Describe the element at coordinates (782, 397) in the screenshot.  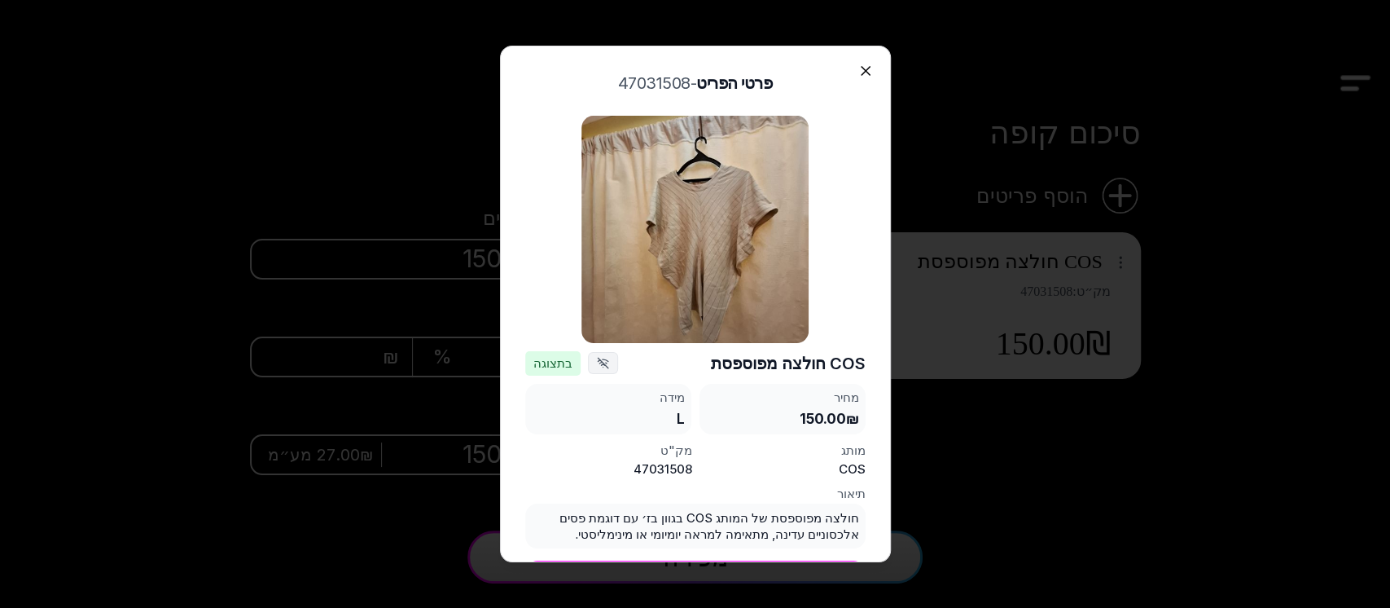
I see `div: מחיר` at that location.